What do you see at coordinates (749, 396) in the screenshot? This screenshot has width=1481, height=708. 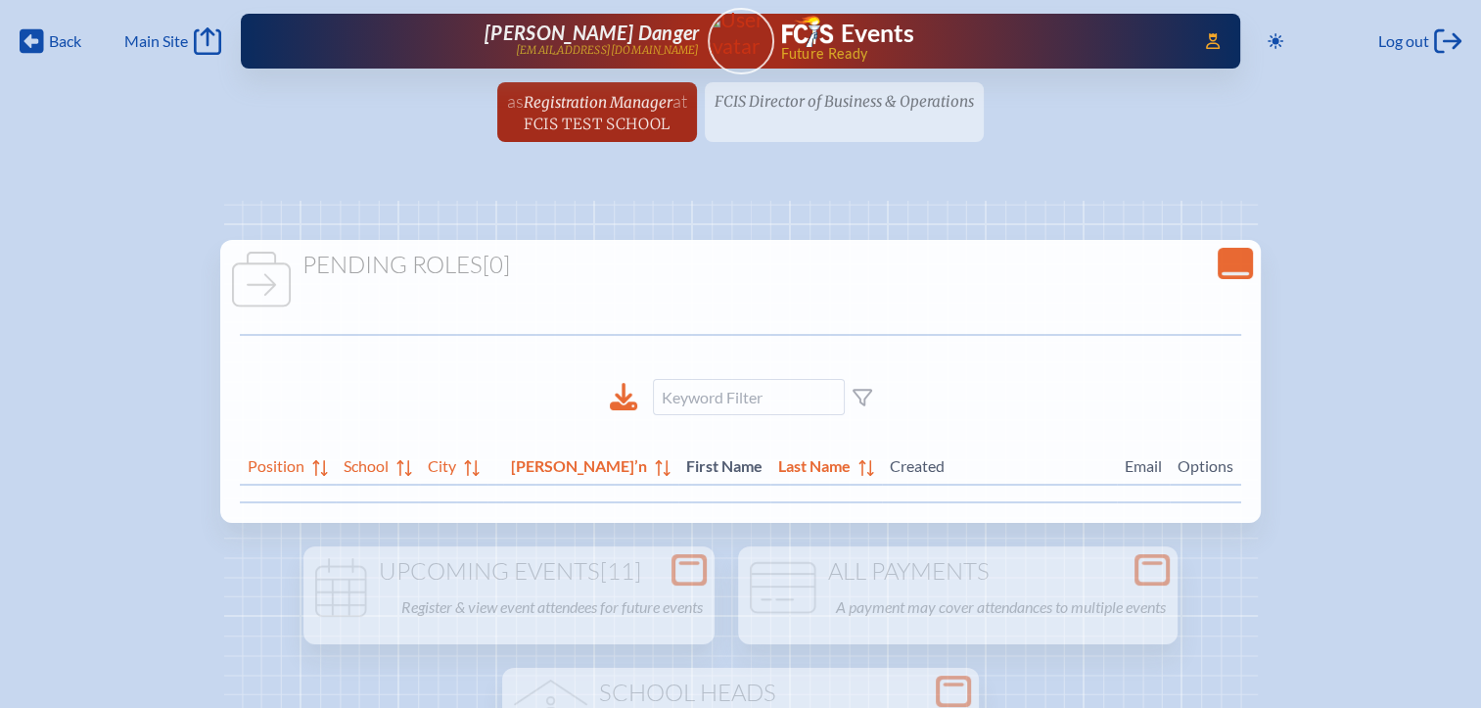 I see `input: Keyword Filter` at bounding box center [749, 396].